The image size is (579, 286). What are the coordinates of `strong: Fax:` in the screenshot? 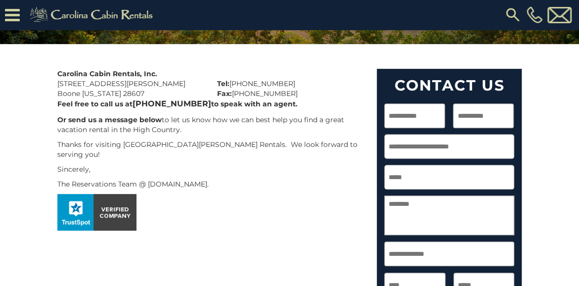 It's located at (225, 93).